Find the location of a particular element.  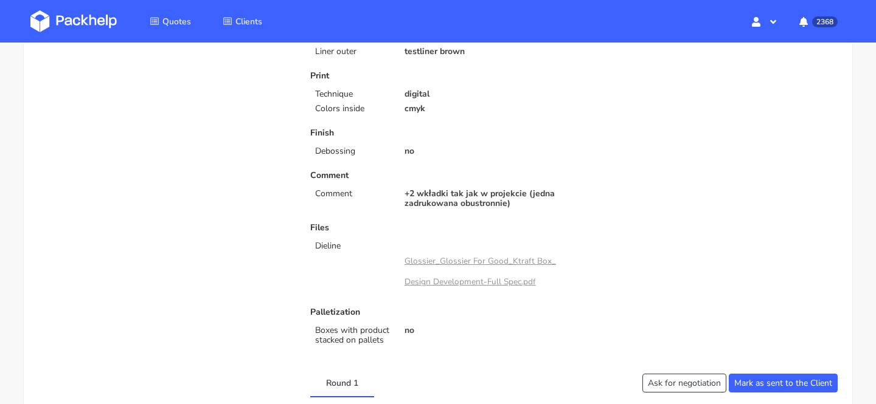

p: Colors inside is located at coordinates (352, 109).